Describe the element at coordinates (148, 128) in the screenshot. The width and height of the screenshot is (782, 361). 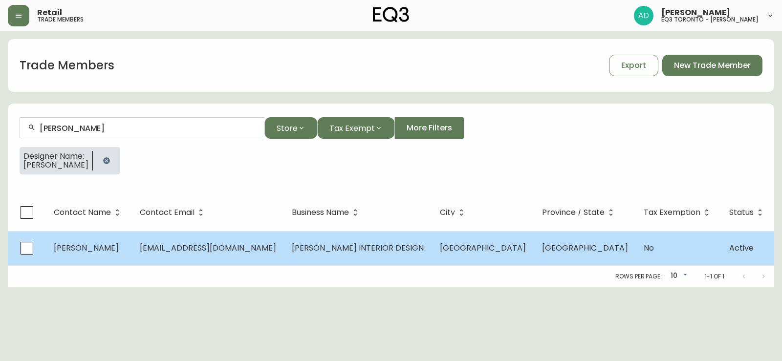
I see `input: Search` at that location.